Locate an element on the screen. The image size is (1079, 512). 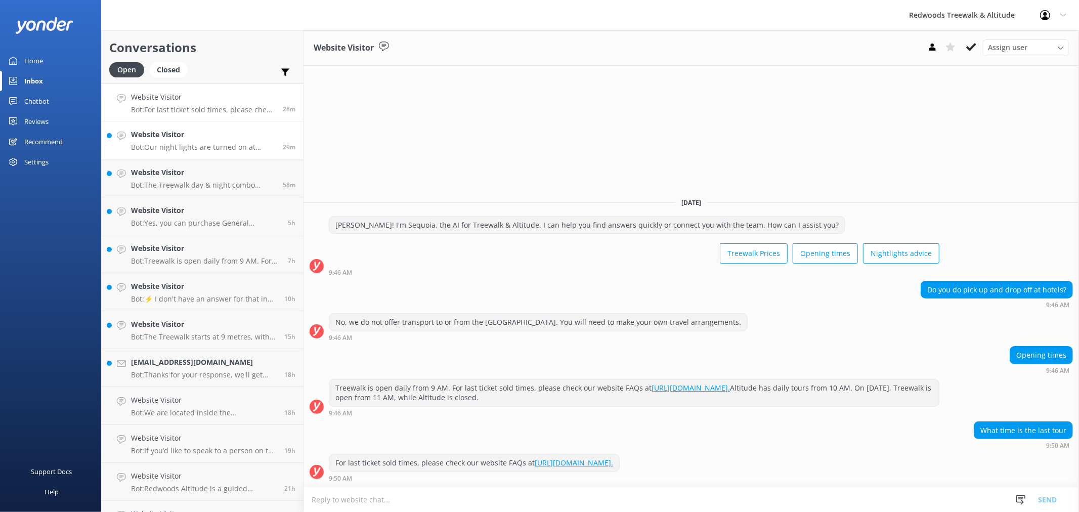
a: Closed is located at coordinates (171, 69).